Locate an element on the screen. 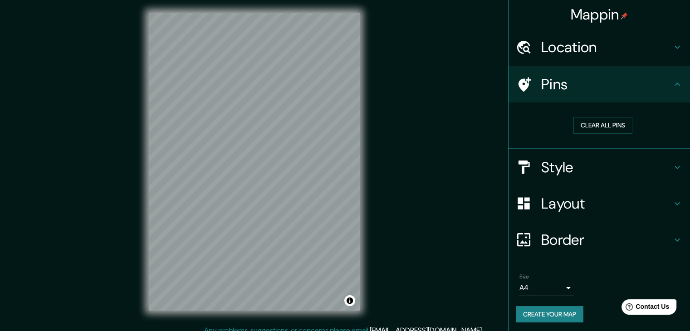 The height and width of the screenshot is (331, 690). canvas: Map is located at coordinates (254, 161).